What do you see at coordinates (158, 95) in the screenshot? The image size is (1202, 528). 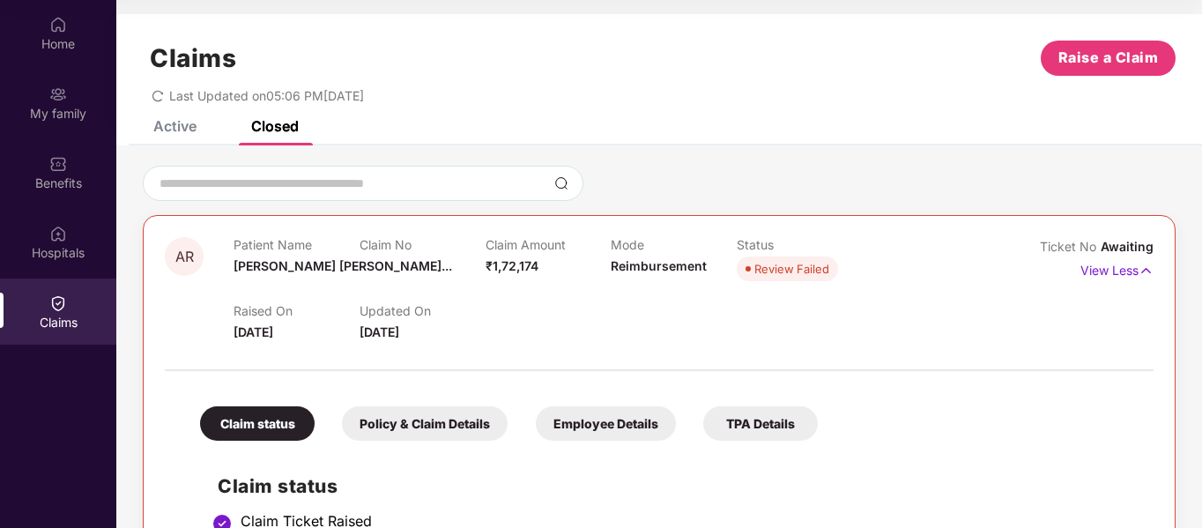 I see `span: redo` at bounding box center [158, 95].